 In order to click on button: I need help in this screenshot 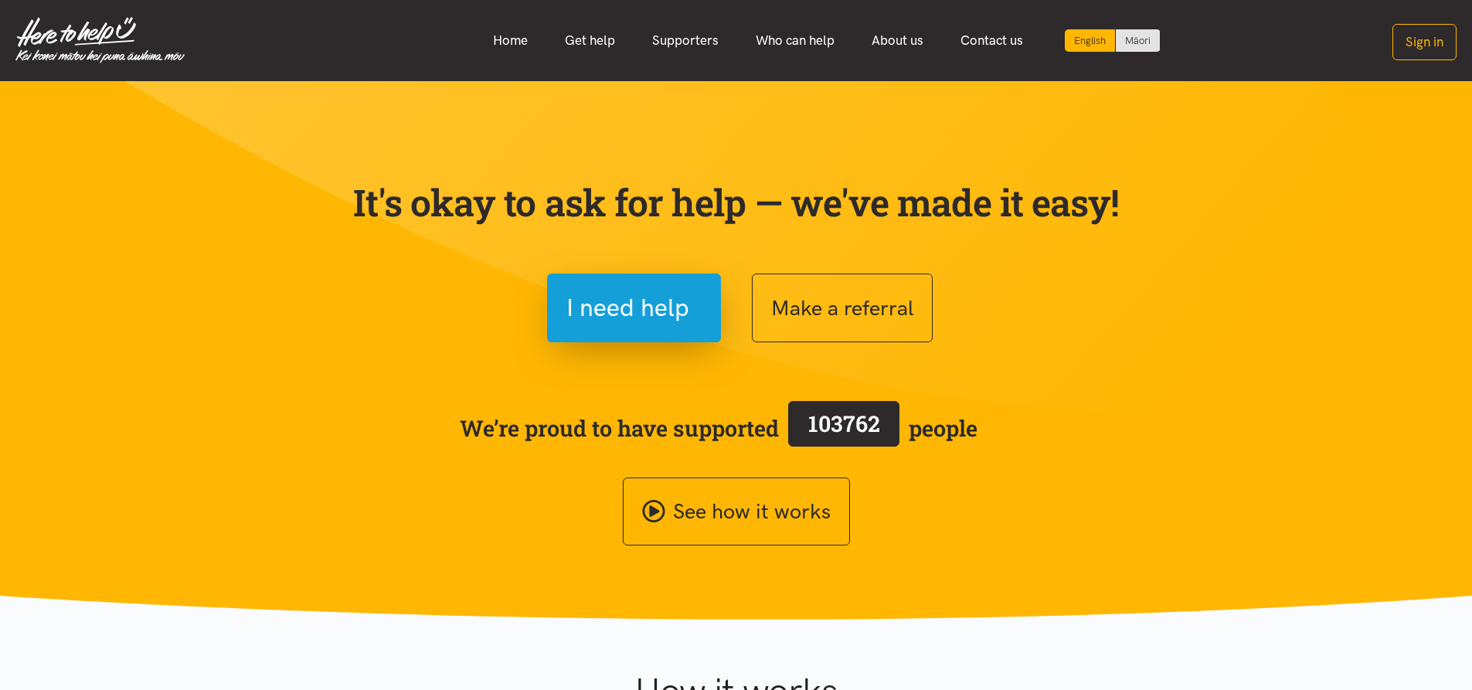, I will do `click(634, 308)`.